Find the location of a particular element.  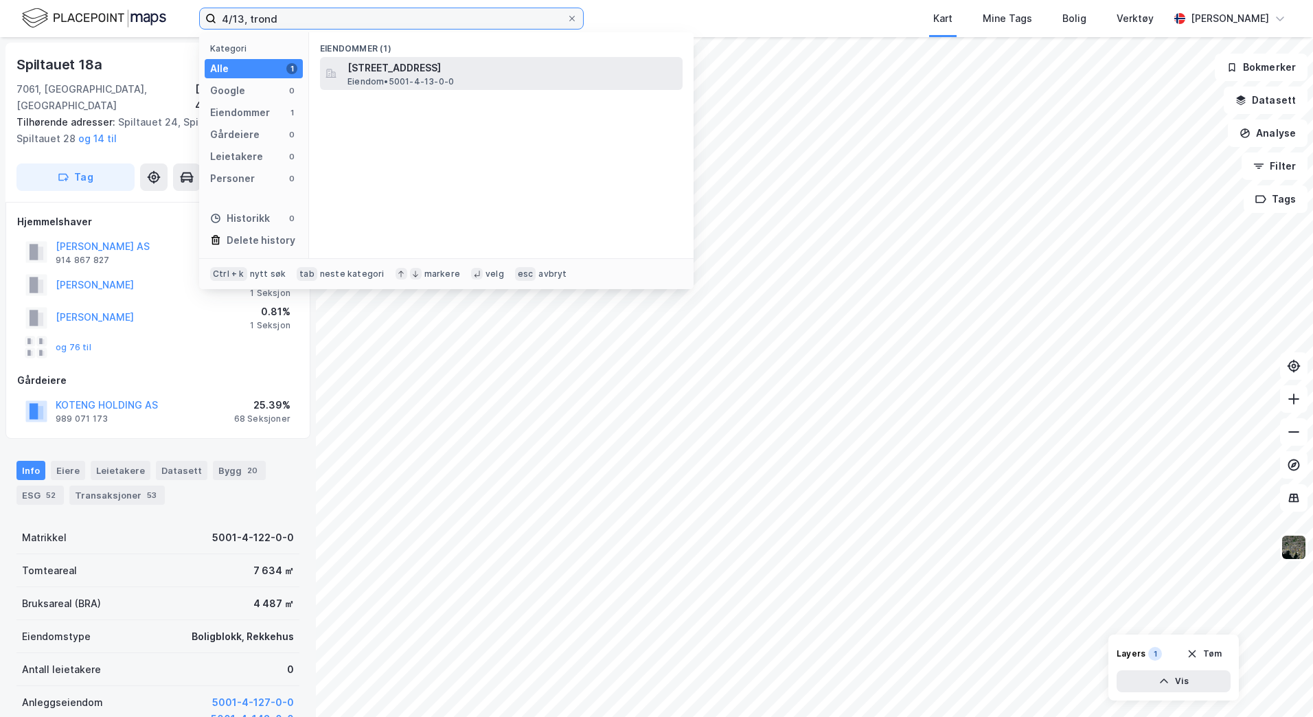

button: 5001-4-127-0-0 is located at coordinates (253, 703).